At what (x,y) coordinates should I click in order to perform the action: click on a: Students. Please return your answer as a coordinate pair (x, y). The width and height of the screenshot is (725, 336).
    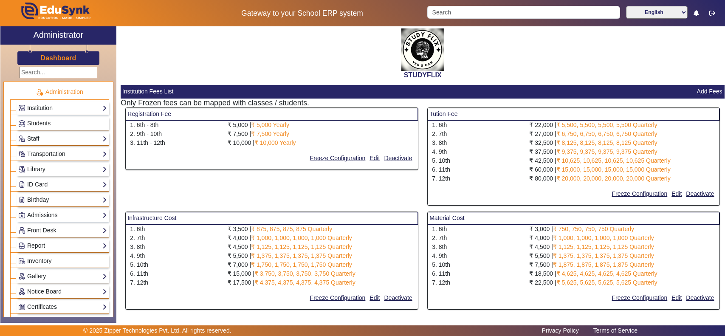
    Looking at the image, I should click on (62, 123).